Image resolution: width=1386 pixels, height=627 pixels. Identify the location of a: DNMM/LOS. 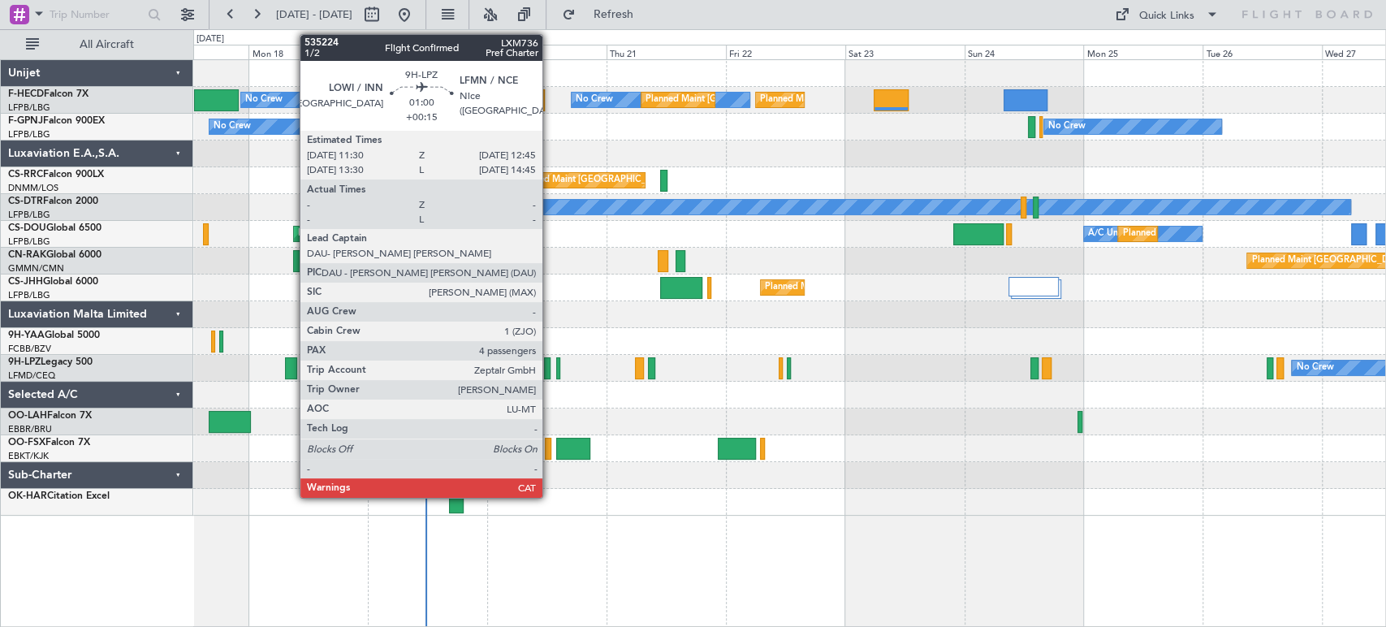
(33, 188).